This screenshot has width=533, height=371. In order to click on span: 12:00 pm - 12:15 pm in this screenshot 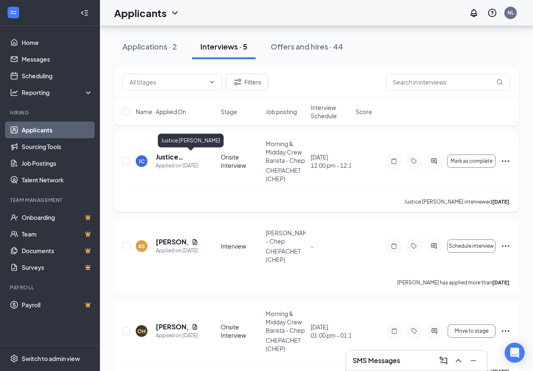, I will do `click(331, 165)`.